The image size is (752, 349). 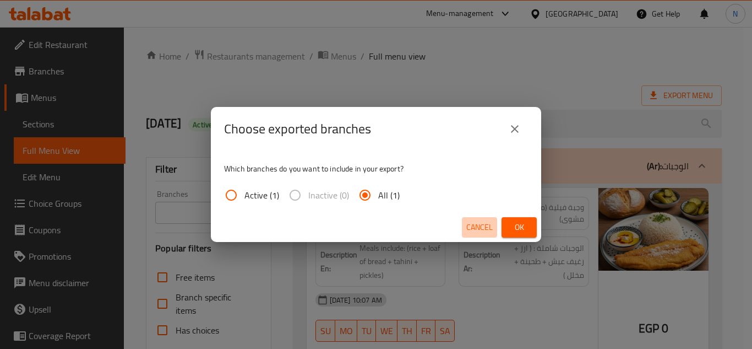 I want to click on button: Ok, so click(x=519, y=227).